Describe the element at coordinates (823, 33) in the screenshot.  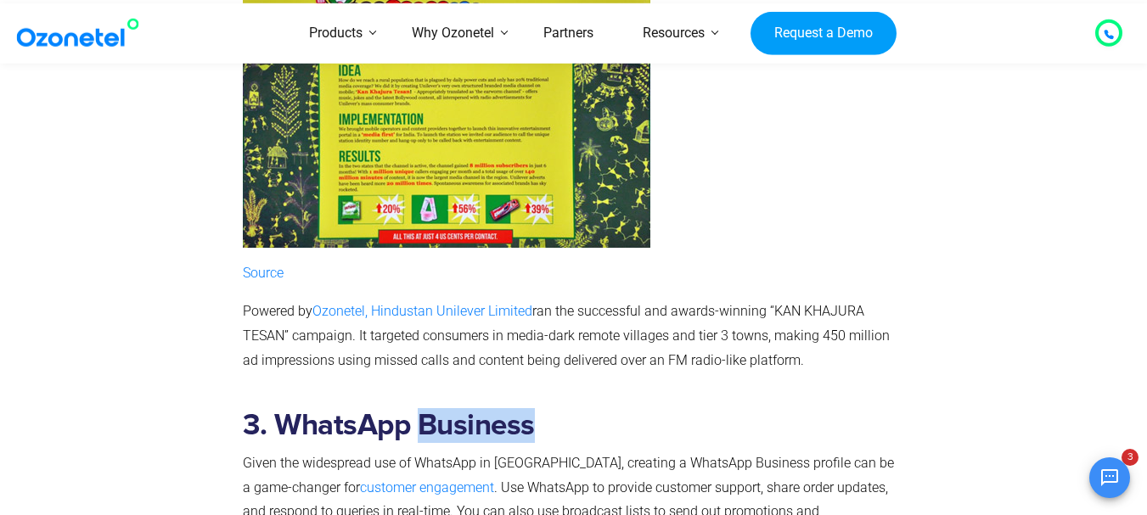
I see `a: Request a Demo` at that location.